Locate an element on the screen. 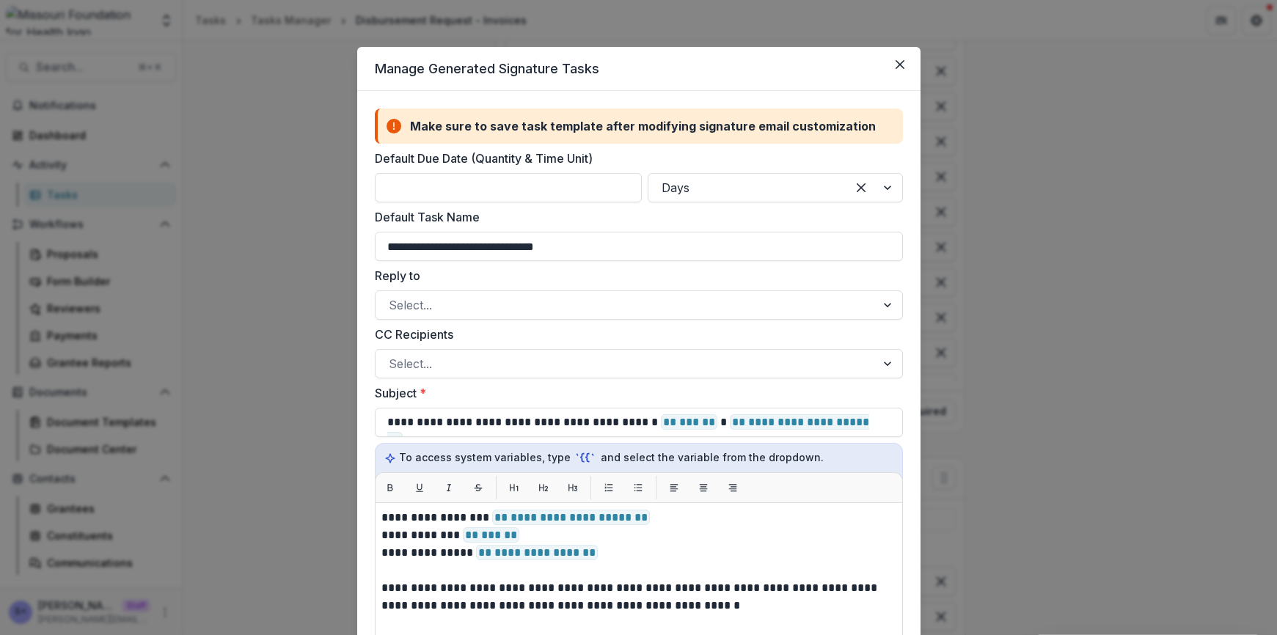 The image size is (1277, 635). button: Underline is located at coordinates (420, 488).